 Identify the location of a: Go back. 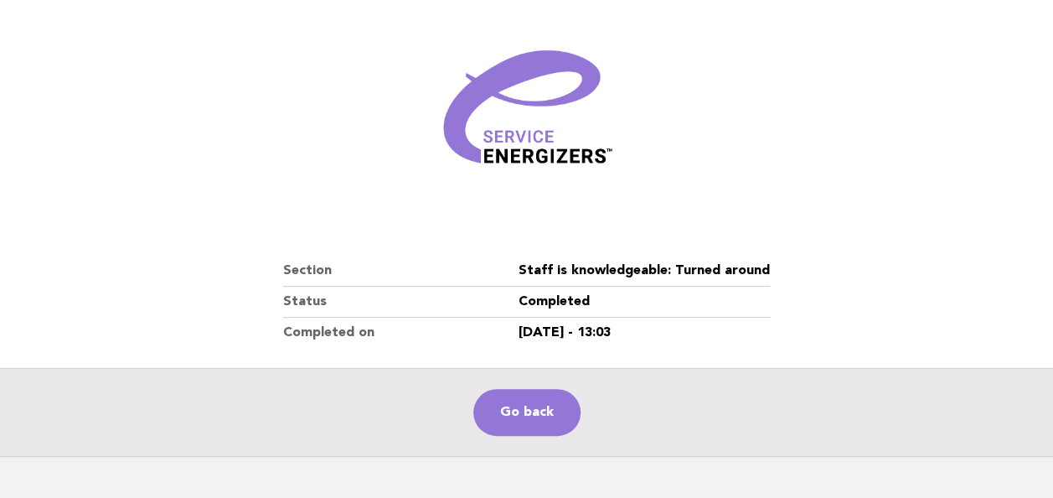
(527, 412).